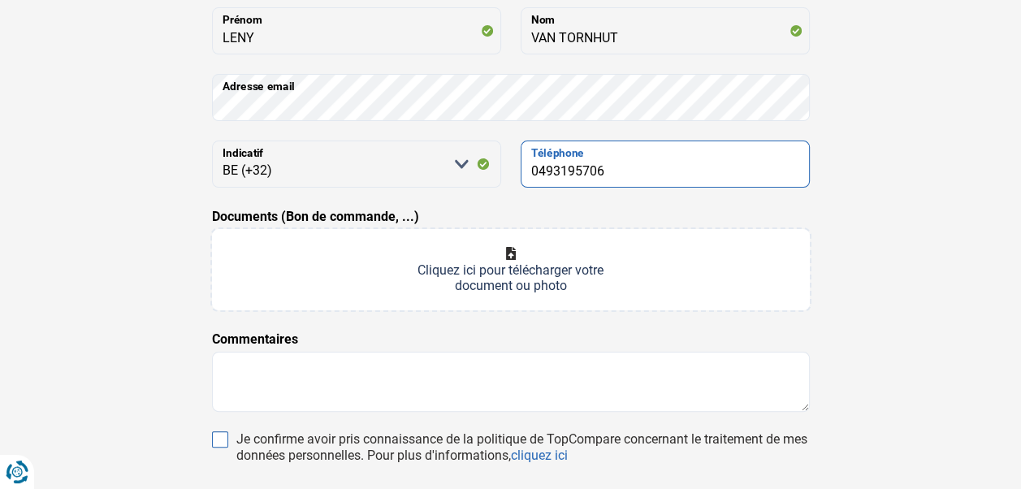 This screenshot has width=1021, height=489. What do you see at coordinates (523, 447) in the screenshot?
I see `div: Je confirme avoir pris connaissance de la politique de TopCompare concernant le traitement de mes...` at bounding box center [523, 447].